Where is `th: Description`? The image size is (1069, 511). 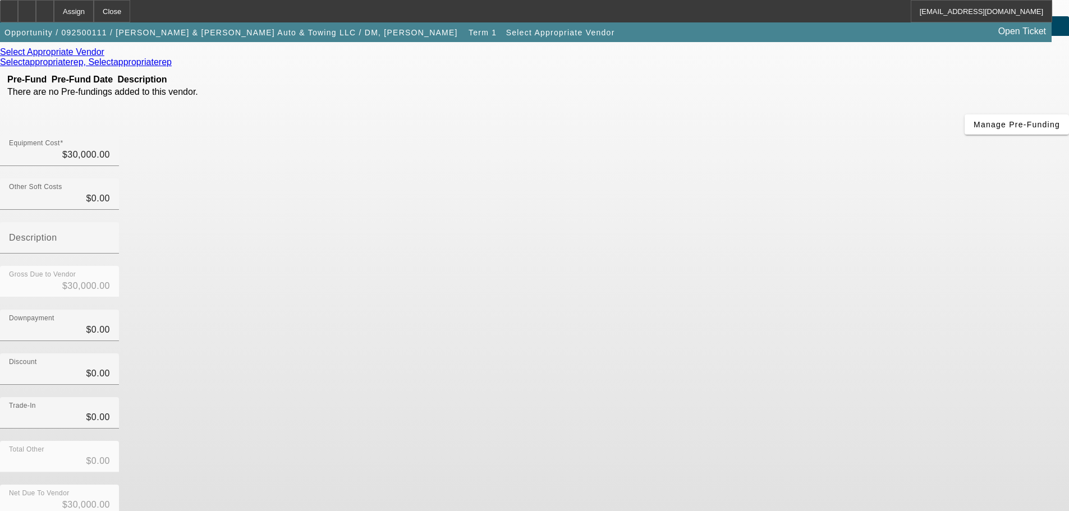 th: Description is located at coordinates (198, 80).